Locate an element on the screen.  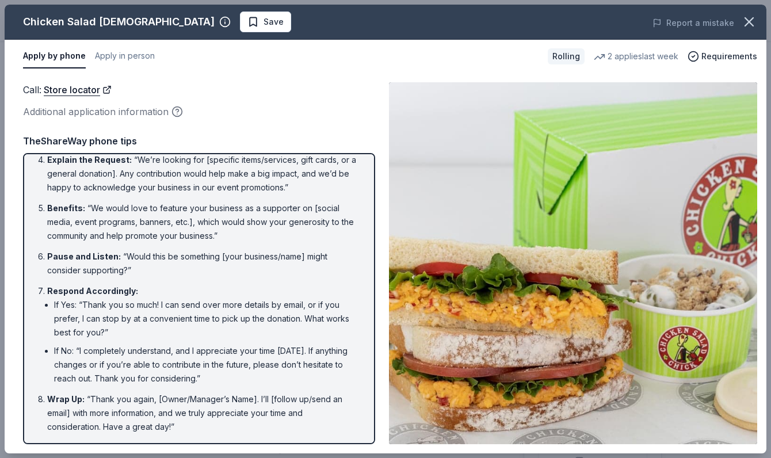
span: Explain the Request : is located at coordinates (89, 159).